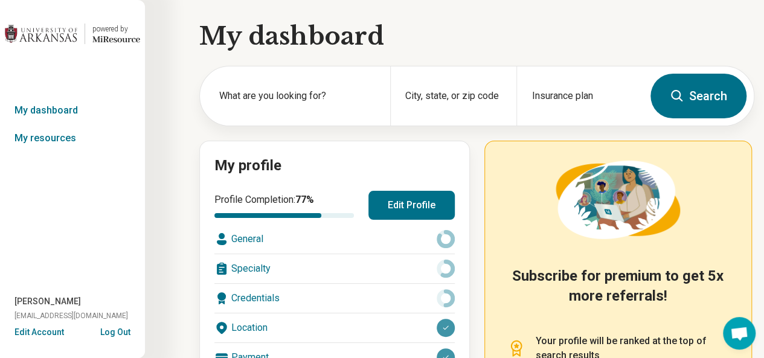  Describe the element at coordinates (115, 331) in the screenshot. I see `button: Log Out` at that location.